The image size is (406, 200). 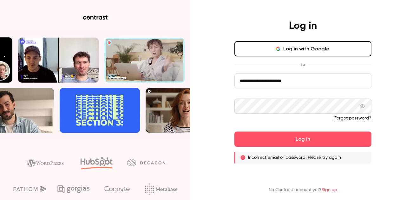 I want to click on button: Log in, so click(x=303, y=139).